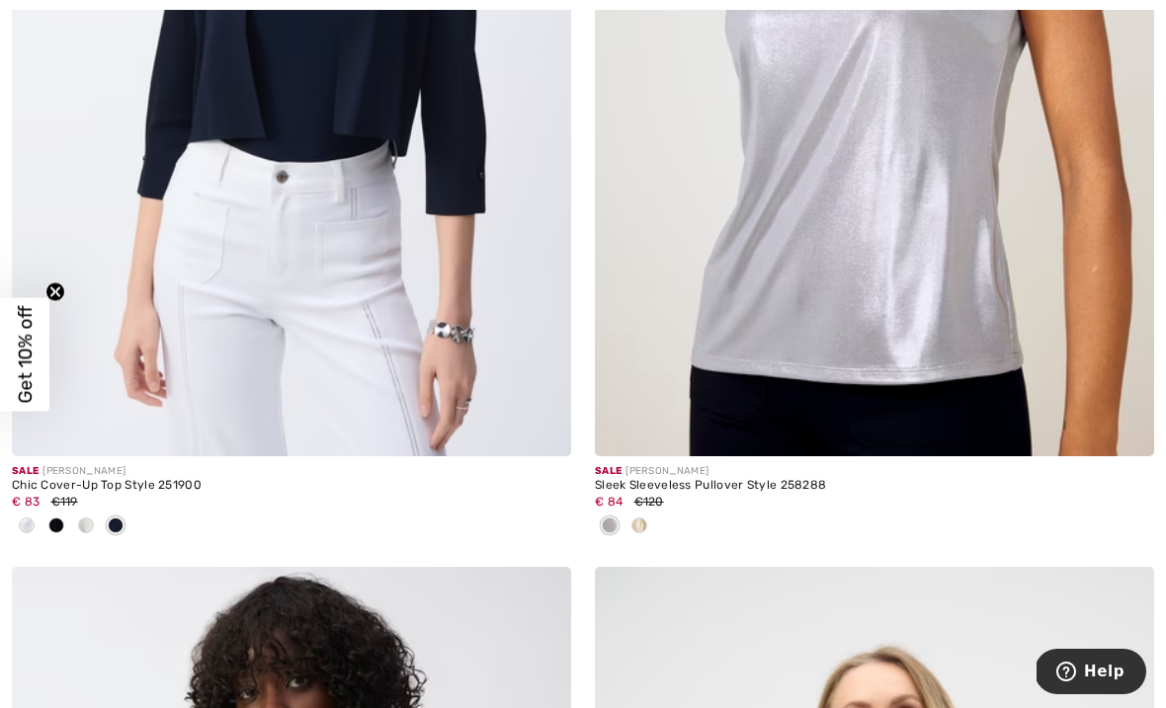 This screenshot has height=708, width=1166. I want to click on span: € 83, so click(26, 502).